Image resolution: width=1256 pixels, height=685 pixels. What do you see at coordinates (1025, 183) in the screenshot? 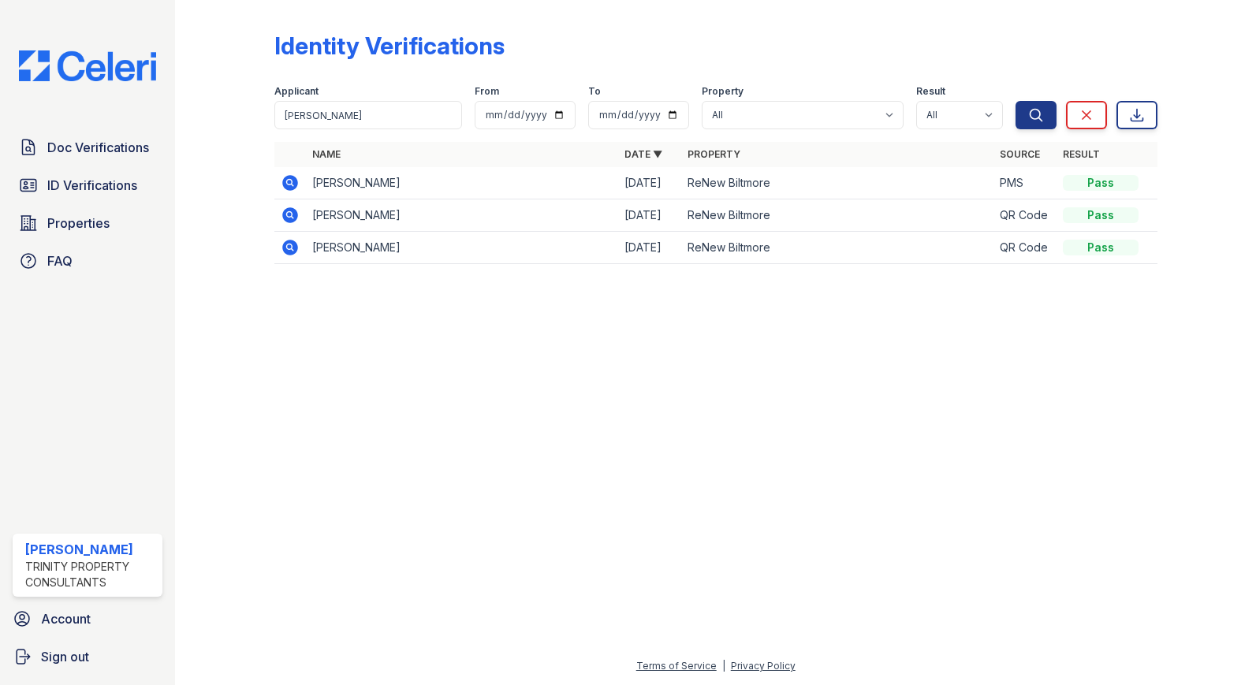
I see `td: PMS` at bounding box center [1025, 183].